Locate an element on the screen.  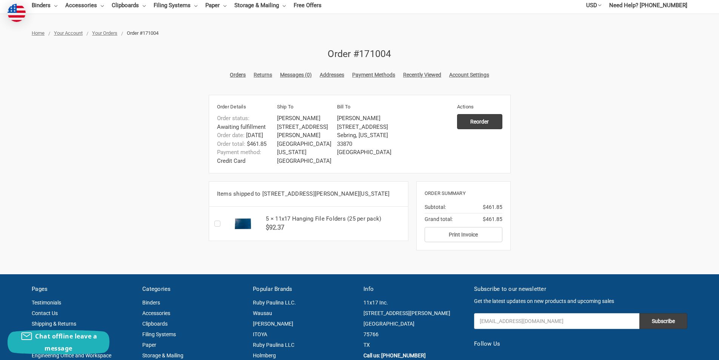
h5: 5 × 11x17 Hanging File Folders (25 per pack) is located at coordinates (334, 218).